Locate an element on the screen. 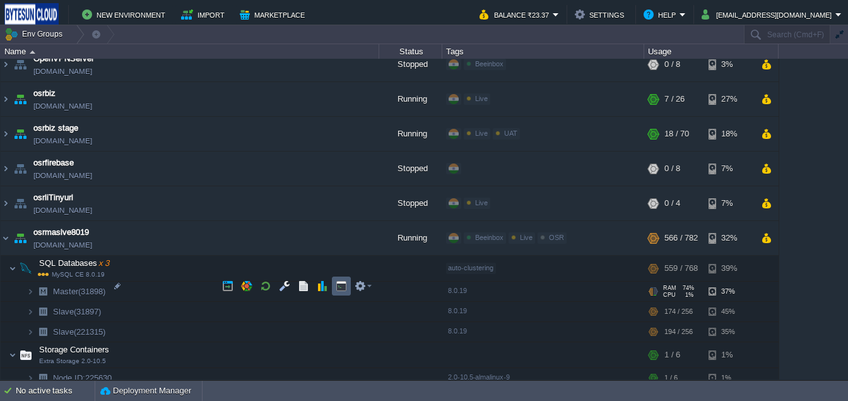 The height and width of the screenshot is (401, 848). span: Beeinbox is located at coordinates (489, 237).